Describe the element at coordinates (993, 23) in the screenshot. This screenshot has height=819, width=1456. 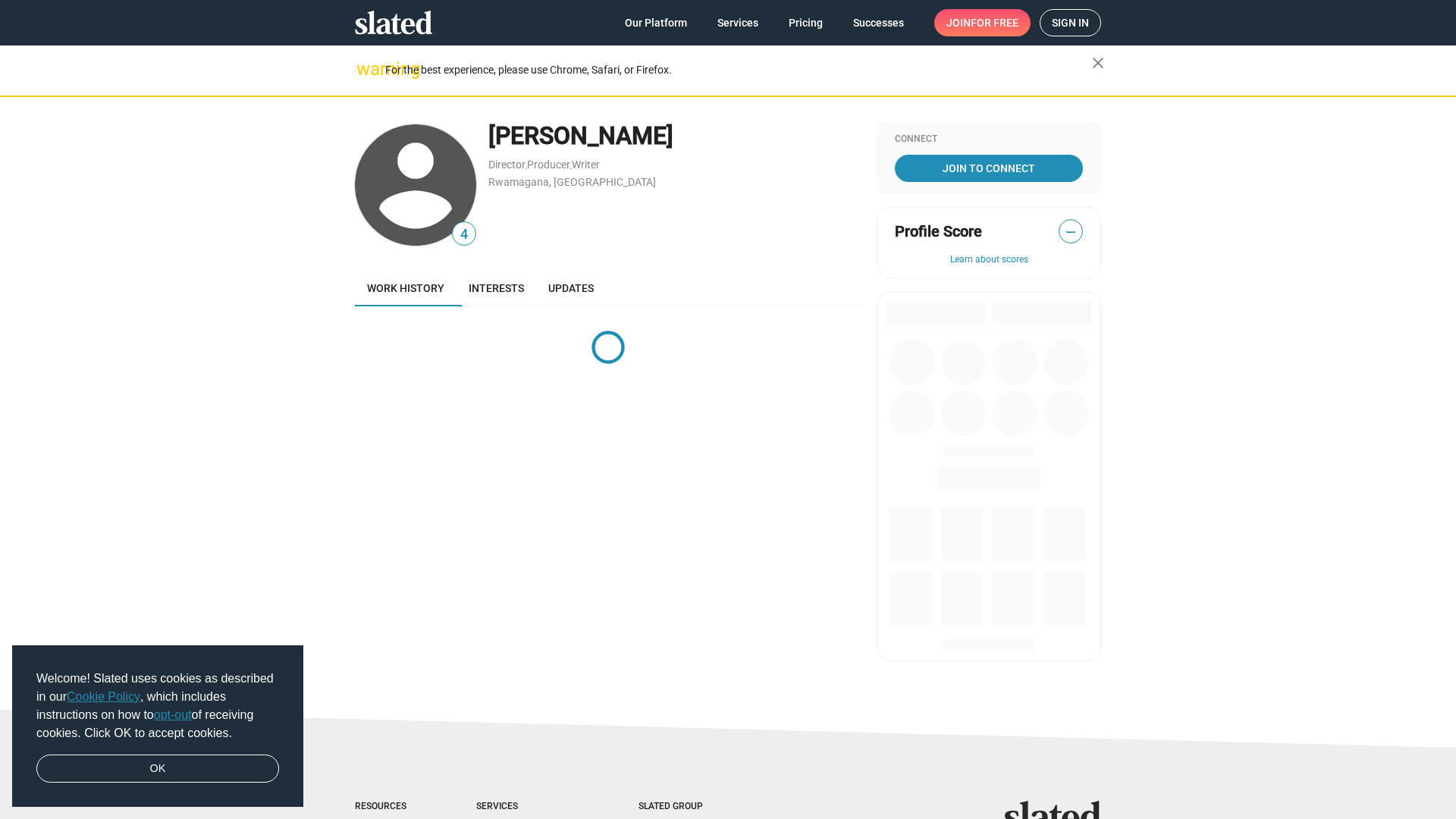
I see `span: for free` at that location.